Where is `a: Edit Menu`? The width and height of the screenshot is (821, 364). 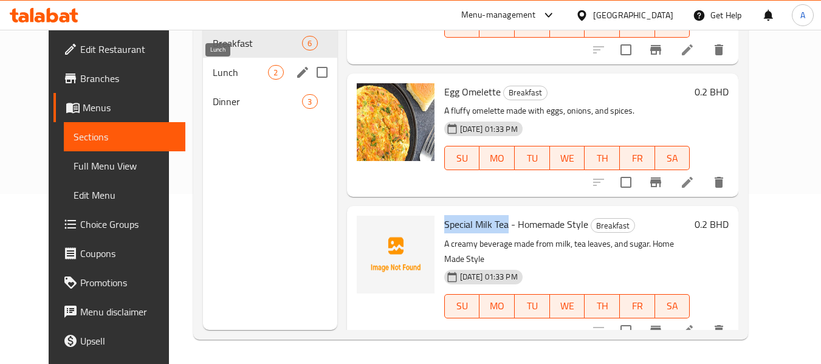
a: Edit Menu is located at coordinates (125, 195).